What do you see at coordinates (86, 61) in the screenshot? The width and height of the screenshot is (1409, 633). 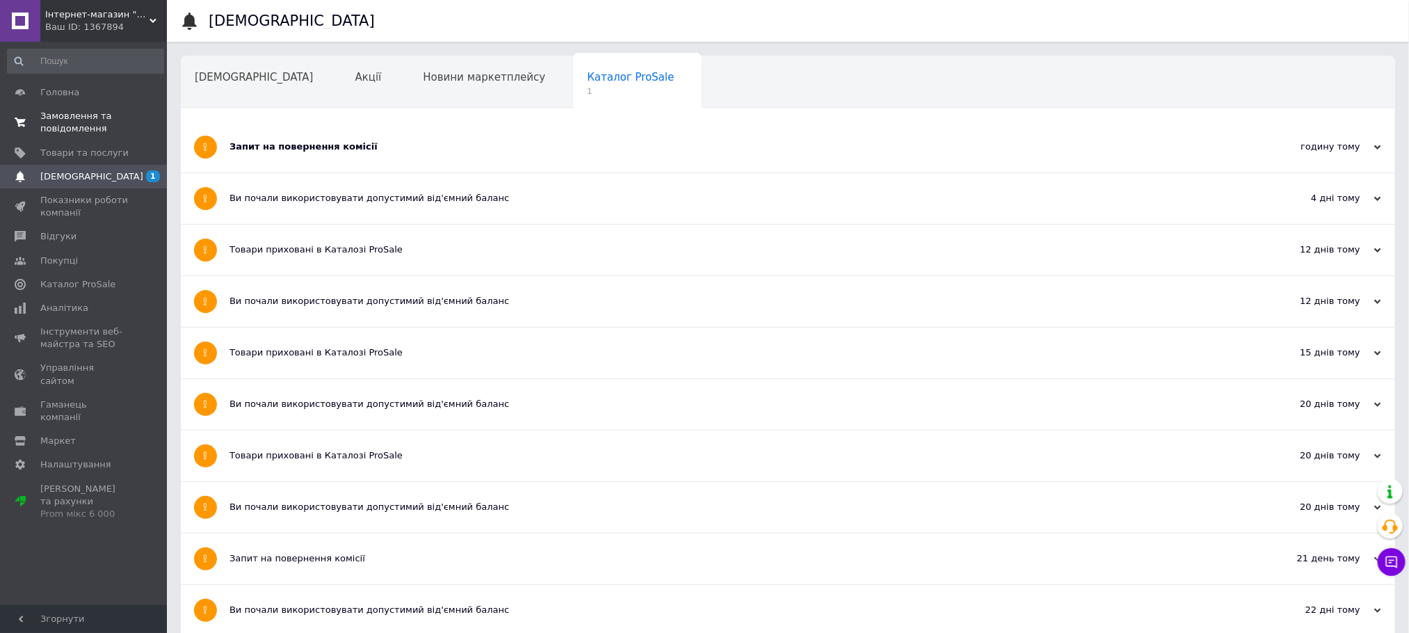 I see `input: Пошук` at bounding box center [86, 61].